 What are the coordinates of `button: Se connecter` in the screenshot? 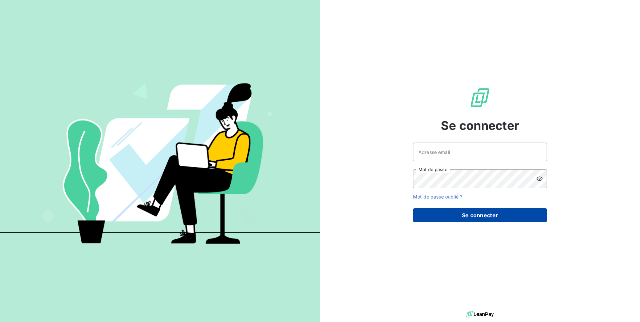 It's located at (480, 215).